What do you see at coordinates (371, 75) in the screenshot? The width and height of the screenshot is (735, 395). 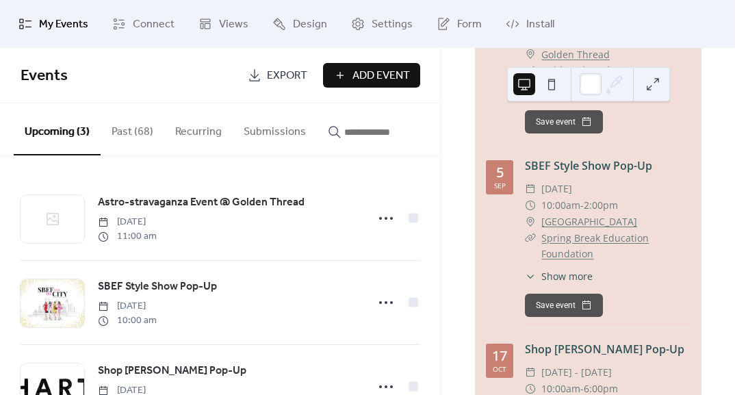 I see `a: Add Event` at bounding box center [371, 75].